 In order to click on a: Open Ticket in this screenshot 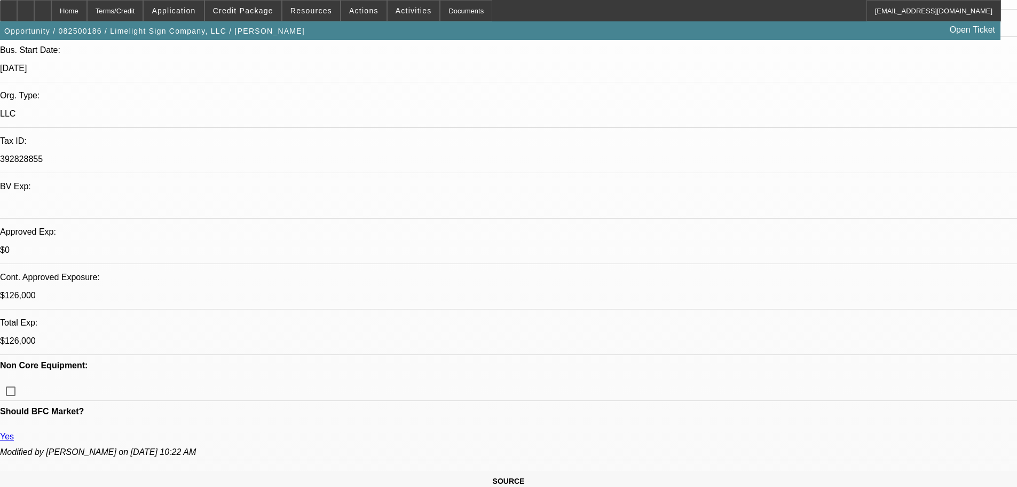, I will do `click(972, 30)`.